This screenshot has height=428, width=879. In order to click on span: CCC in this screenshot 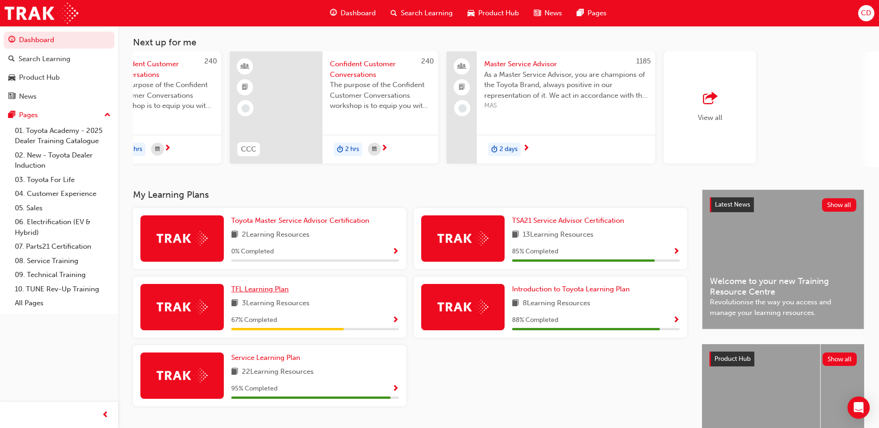, I will do `click(248, 149)`.